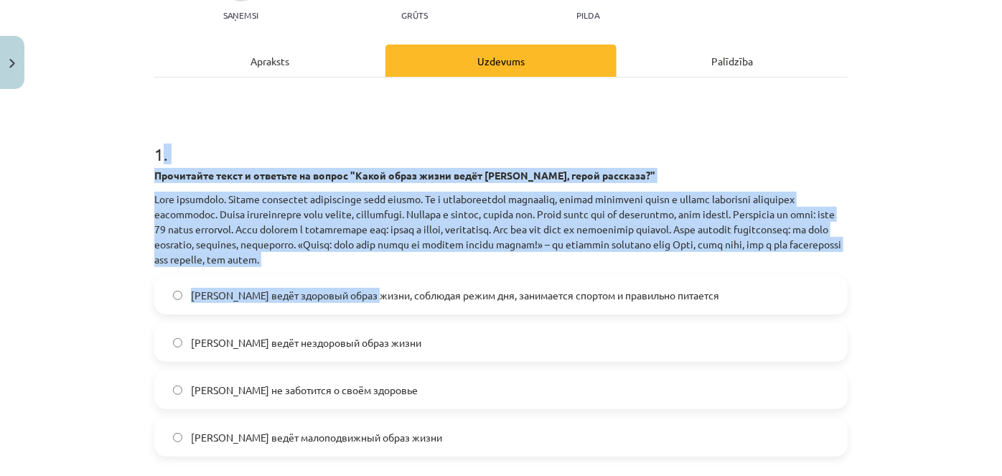 Image resolution: width=1002 pixels, height=476 pixels. Describe the element at coordinates (240, 15) in the screenshot. I see `p: Saņemsi` at that location.